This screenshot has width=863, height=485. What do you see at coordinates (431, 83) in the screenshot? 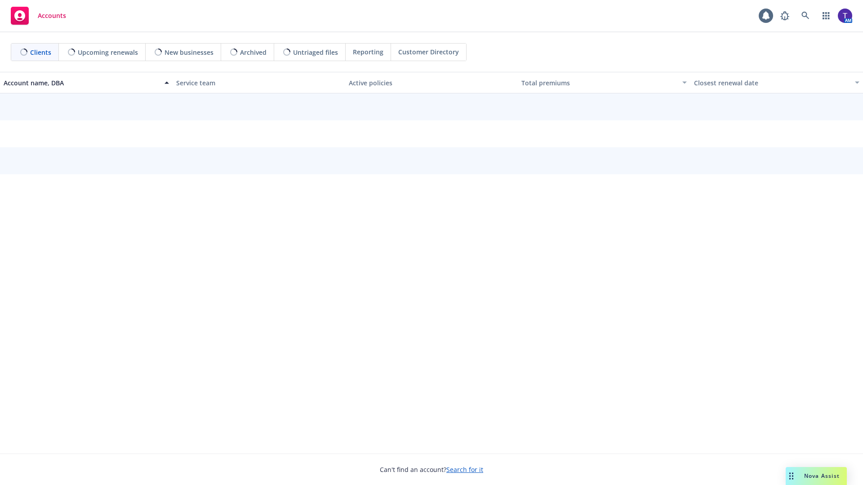
I see `button: Active policies` at bounding box center [431, 83].